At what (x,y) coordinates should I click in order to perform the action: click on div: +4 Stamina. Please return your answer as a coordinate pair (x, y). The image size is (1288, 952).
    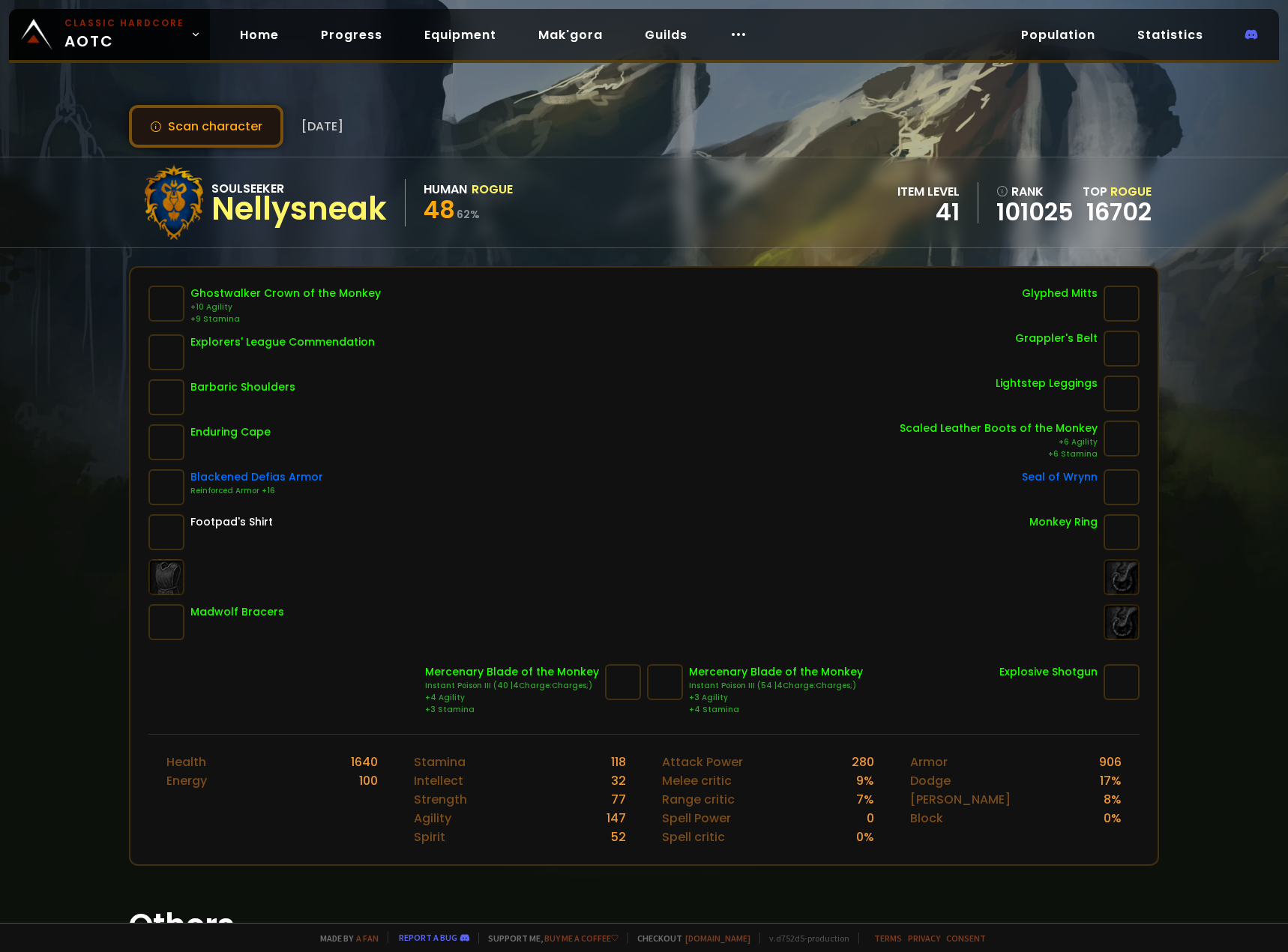
    Looking at the image, I should click on (775, 710).